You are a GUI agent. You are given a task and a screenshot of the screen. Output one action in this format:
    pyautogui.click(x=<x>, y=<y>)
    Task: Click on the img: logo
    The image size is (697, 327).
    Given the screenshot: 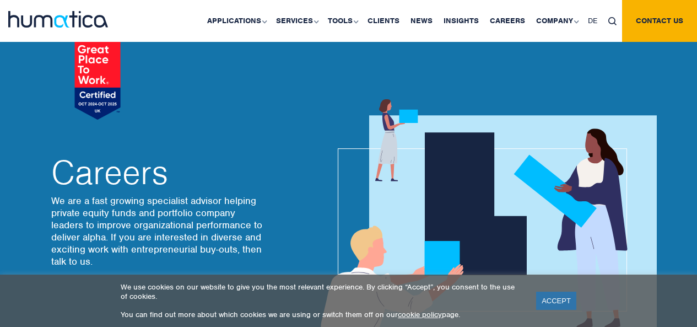 What is the action you would take?
    pyautogui.click(x=58, y=19)
    